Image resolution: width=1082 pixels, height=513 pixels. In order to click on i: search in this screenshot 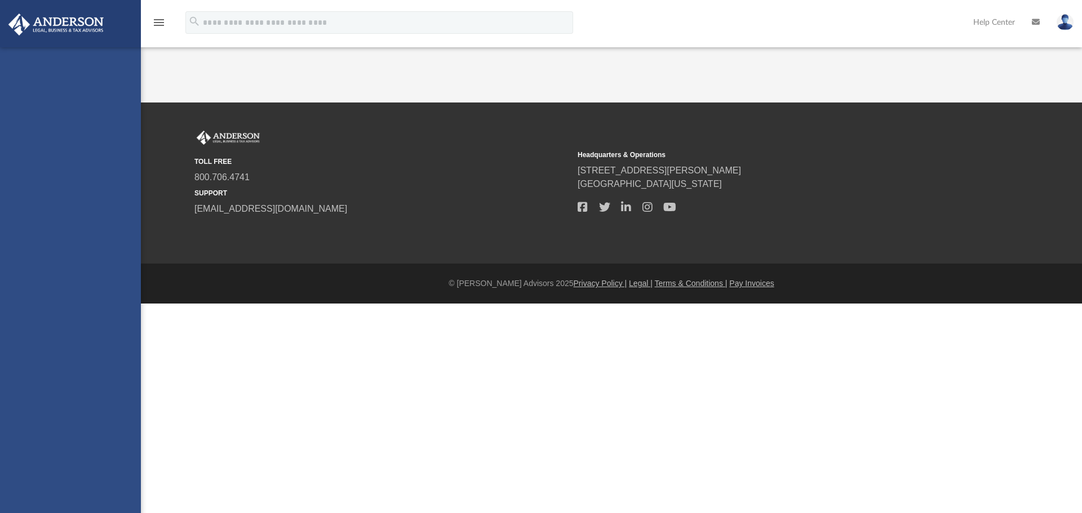, I will do `click(194, 21)`.